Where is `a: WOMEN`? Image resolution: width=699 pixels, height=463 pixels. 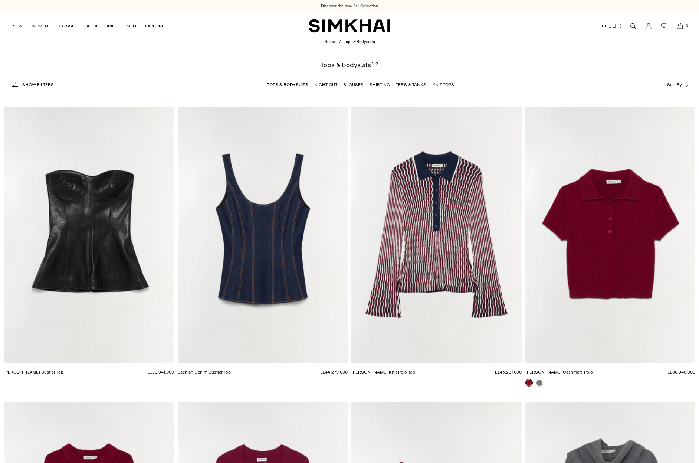 a: WOMEN is located at coordinates (40, 26).